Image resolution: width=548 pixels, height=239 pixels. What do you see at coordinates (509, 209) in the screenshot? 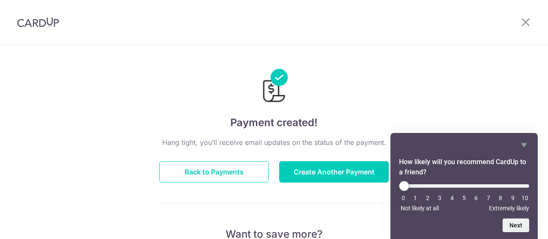
I see `span: Extremely likely` at bounding box center [509, 209].